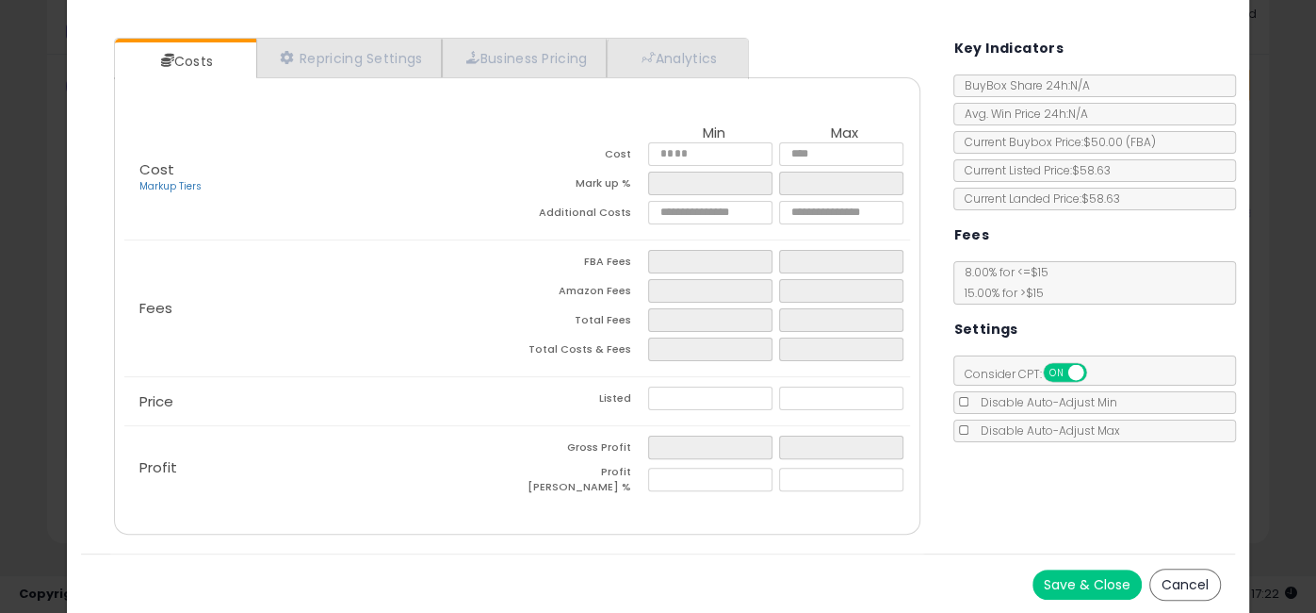  I want to click on td: Mark up %, so click(582, 186).